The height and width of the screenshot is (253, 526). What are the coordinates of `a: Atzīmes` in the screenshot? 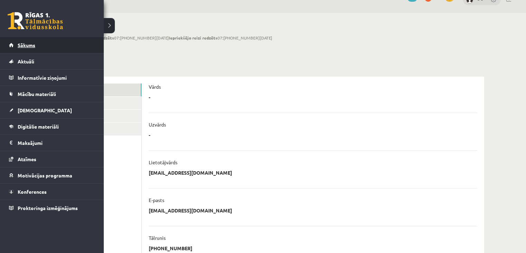 It's located at (52, 159).